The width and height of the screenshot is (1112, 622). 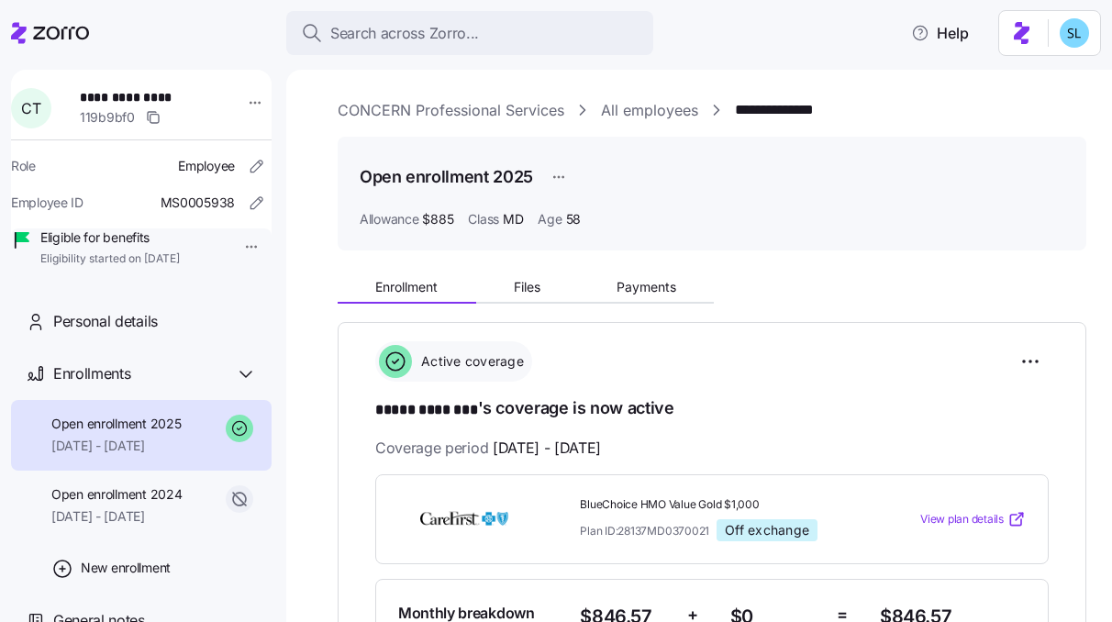 What do you see at coordinates (527, 287) in the screenshot?
I see `span: Files` at bounding box center [527, 287].